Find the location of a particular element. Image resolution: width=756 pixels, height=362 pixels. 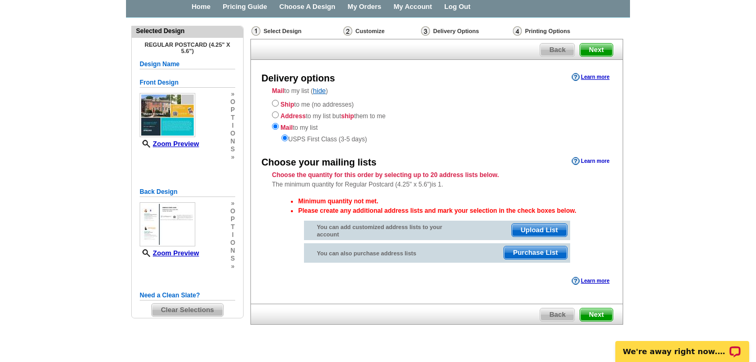

h5: Front Design is located at coordinates (187, 82).